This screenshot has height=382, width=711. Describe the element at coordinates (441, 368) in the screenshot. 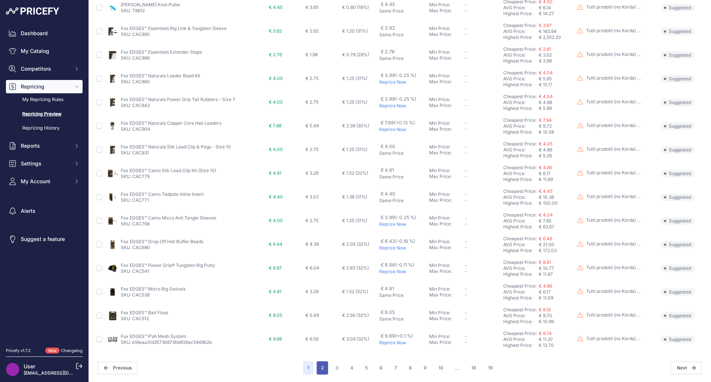

I see `button: Go to page 10` at that location.